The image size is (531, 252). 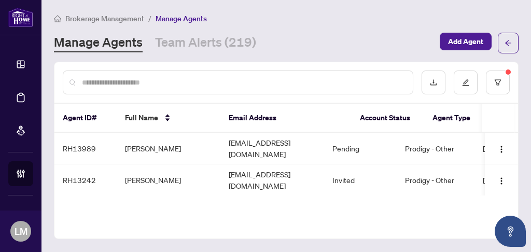 What do you see at coordinates (466, 82) in the screenshot?
I see `button: edit` at bounding box center [466, 82].